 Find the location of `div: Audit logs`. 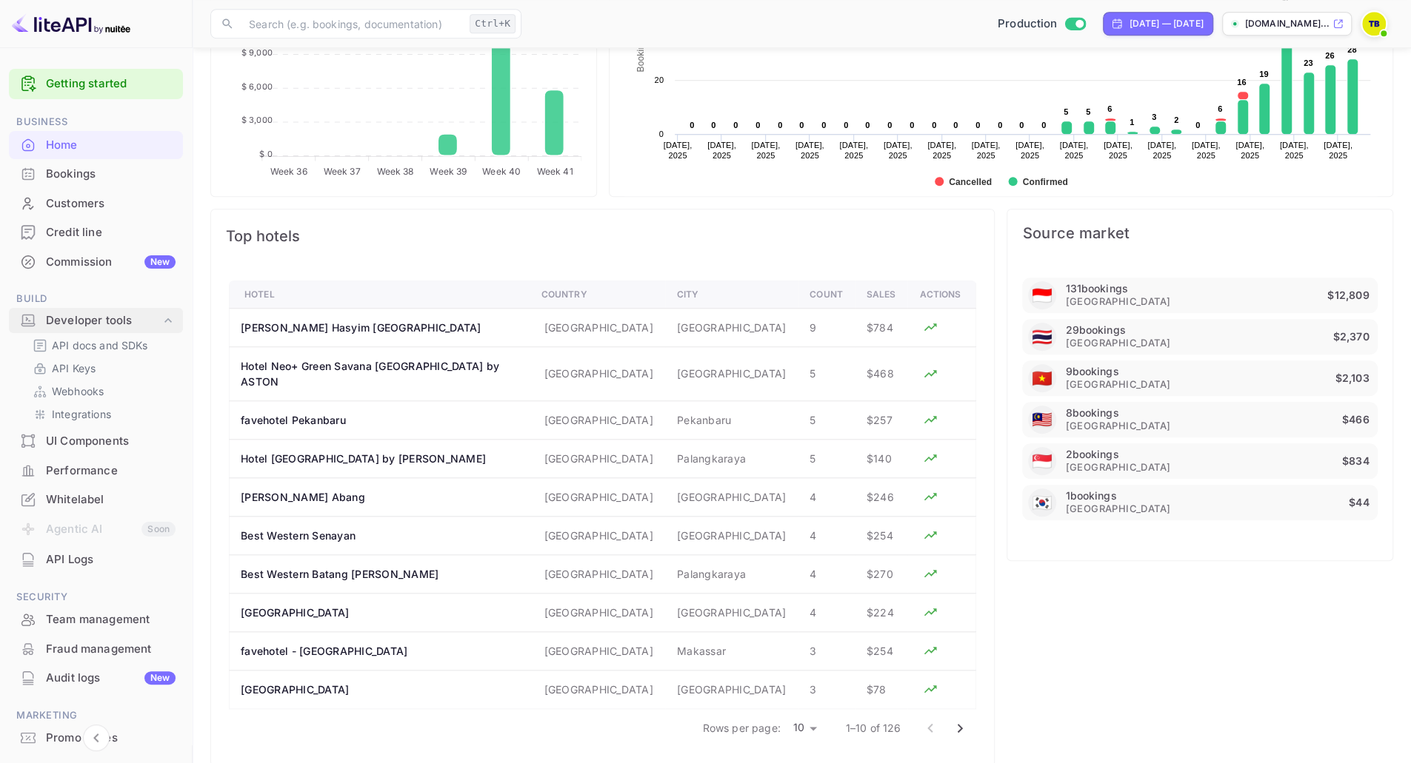

div: Audit logs is located at coordinates (110, 678).